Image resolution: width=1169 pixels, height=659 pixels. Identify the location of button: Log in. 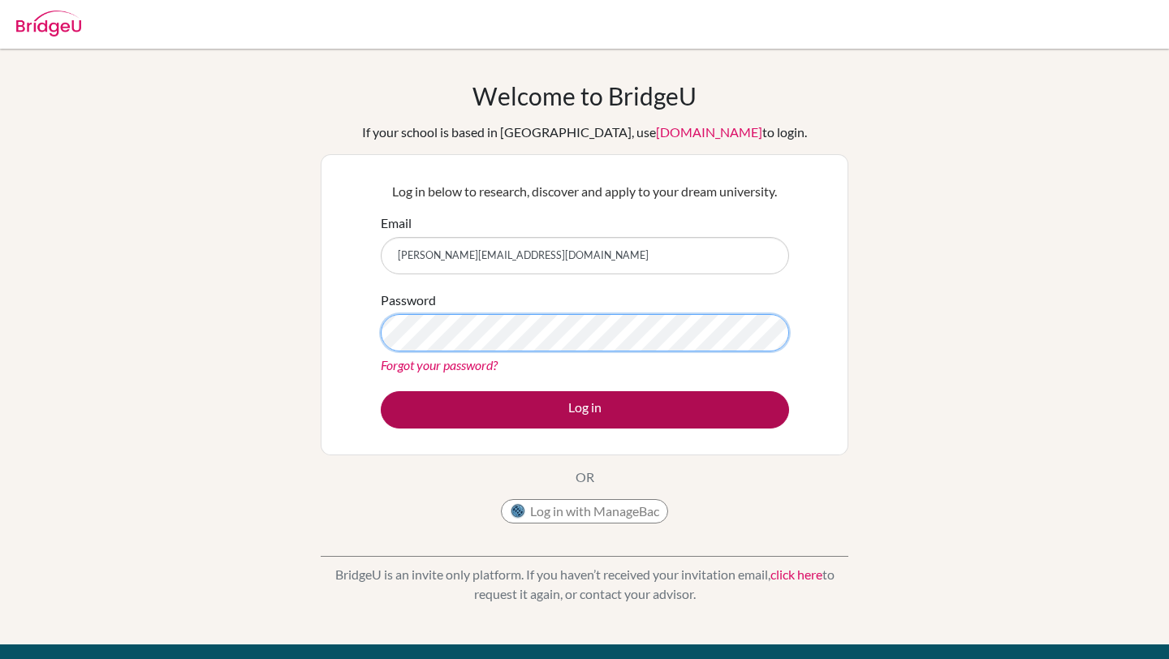
(584, 410).